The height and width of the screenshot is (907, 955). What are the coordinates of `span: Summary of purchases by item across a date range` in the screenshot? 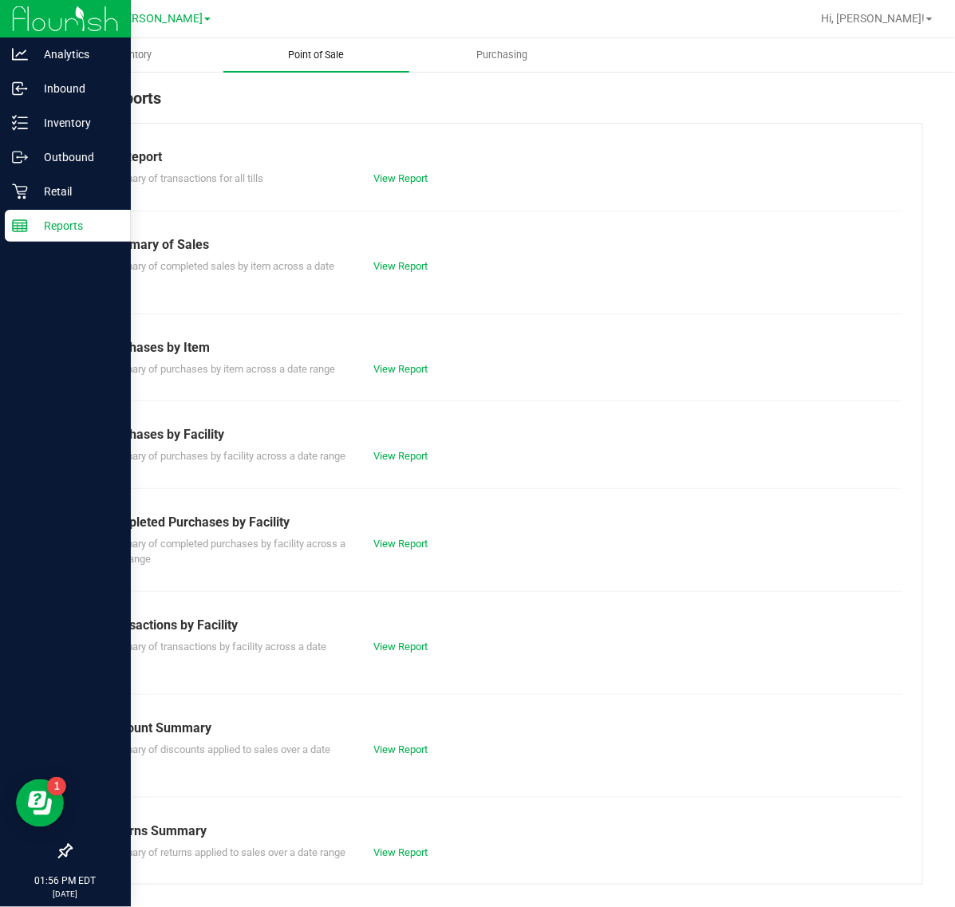 It's located at (219, 369).